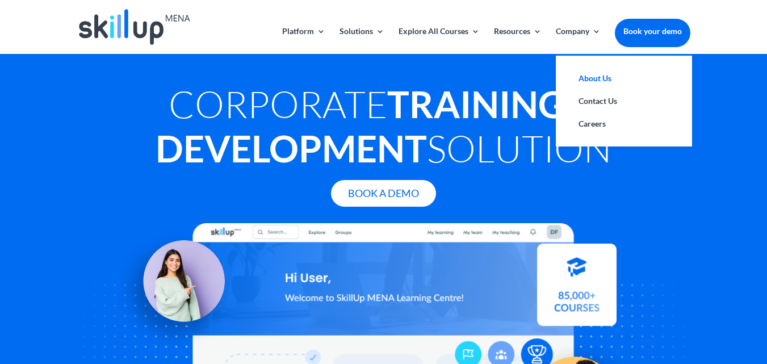 The image size is (767, 364). What do you see at coordinates (439, 40) in the screenshot?
I see `a: Explore All Courses` at bounding box center [439, 40].